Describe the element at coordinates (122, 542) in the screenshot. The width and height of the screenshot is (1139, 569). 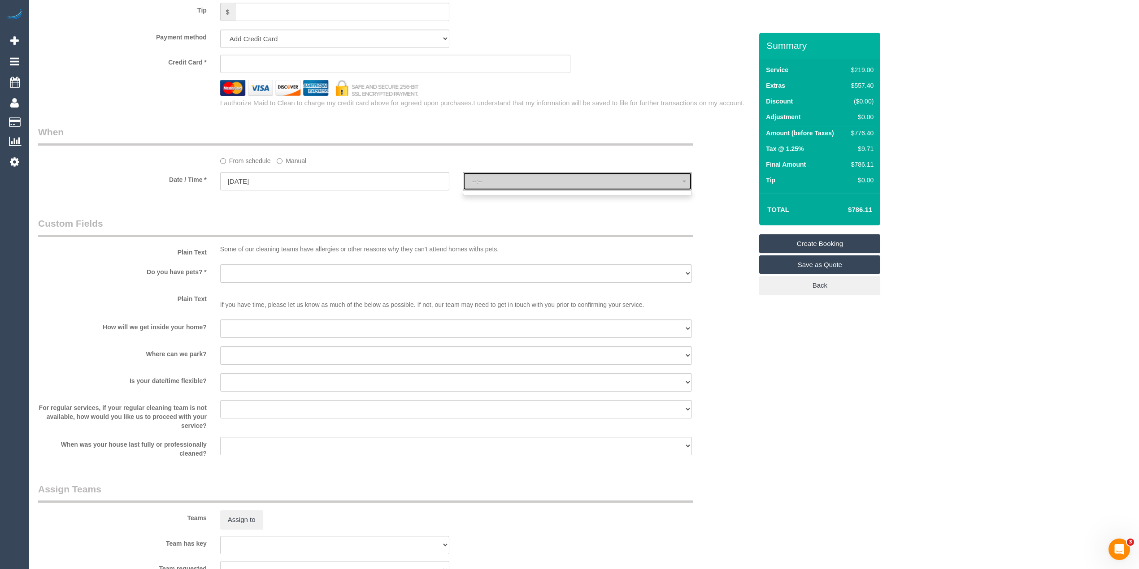
I see `label: Team has key` at that location.